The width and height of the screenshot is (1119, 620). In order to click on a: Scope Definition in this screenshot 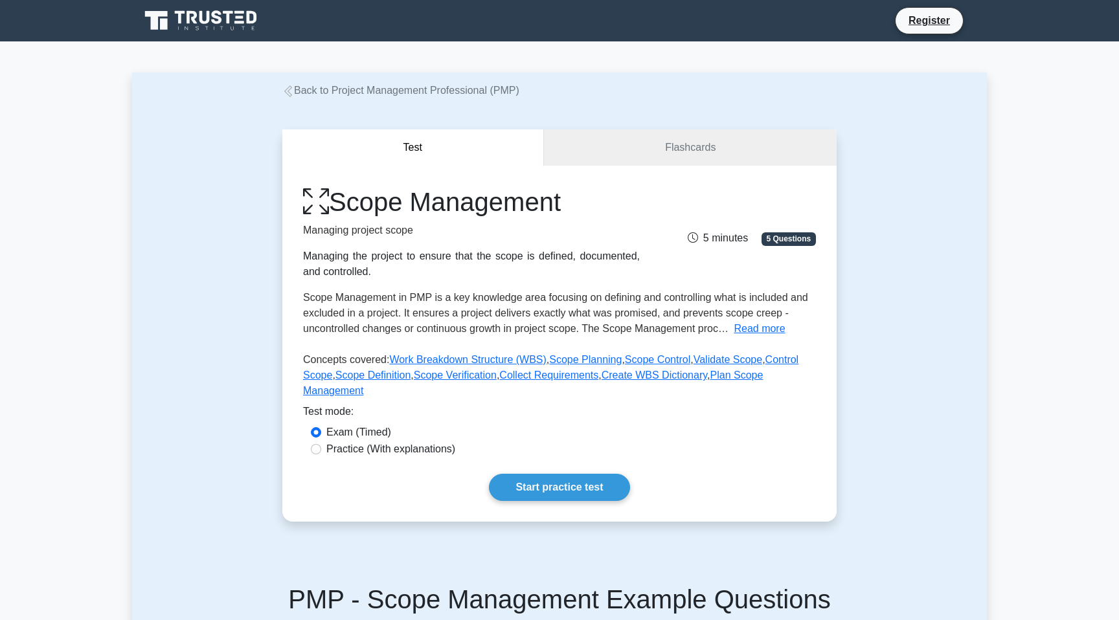, I will do `click(373, 375)`.